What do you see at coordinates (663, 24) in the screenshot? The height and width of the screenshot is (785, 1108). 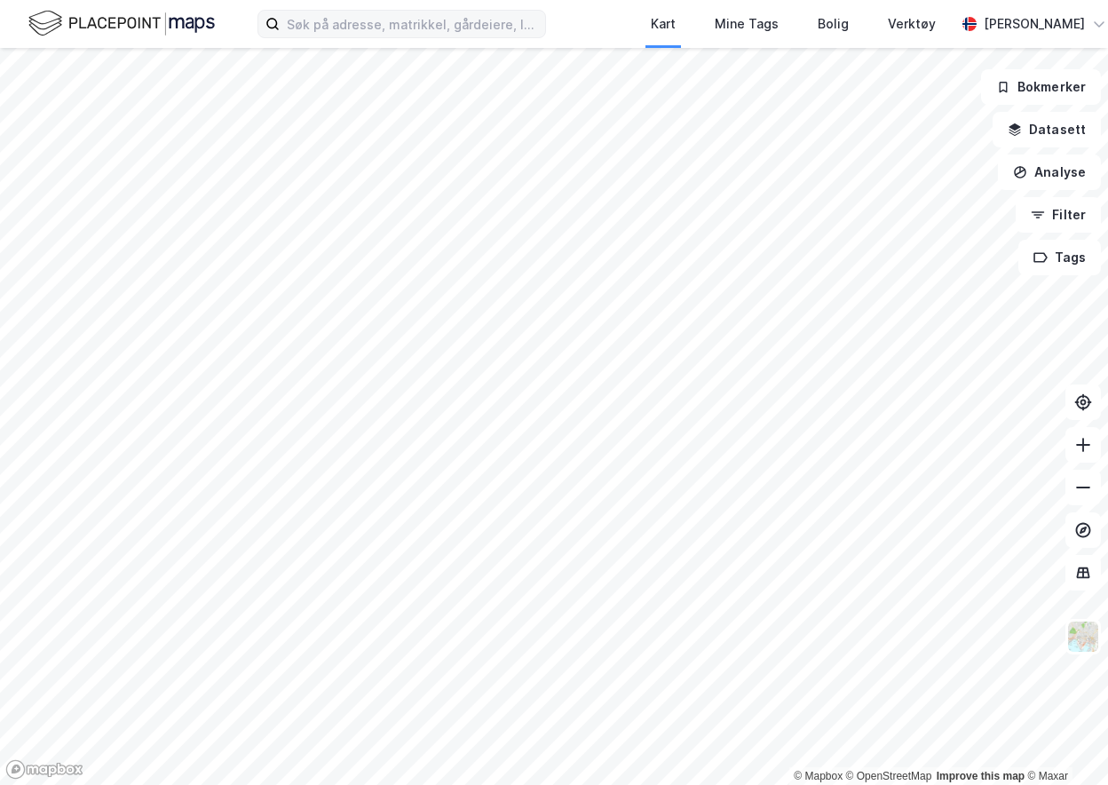 I see `div: Kart` at bounding box center [663, 24].